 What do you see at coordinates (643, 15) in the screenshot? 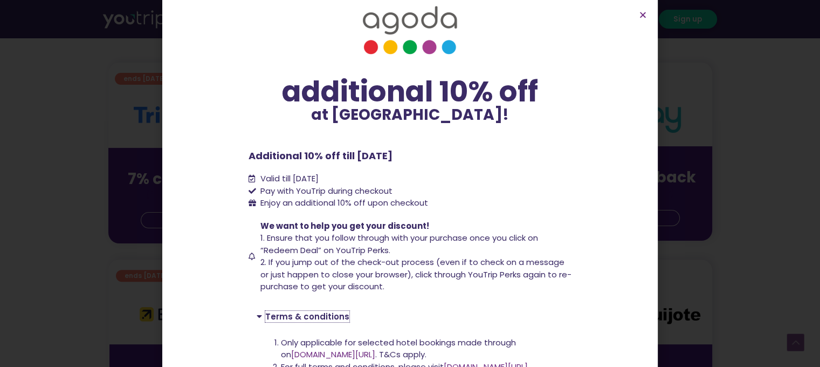
I see `a: Close` at bounding box center [643, 15].